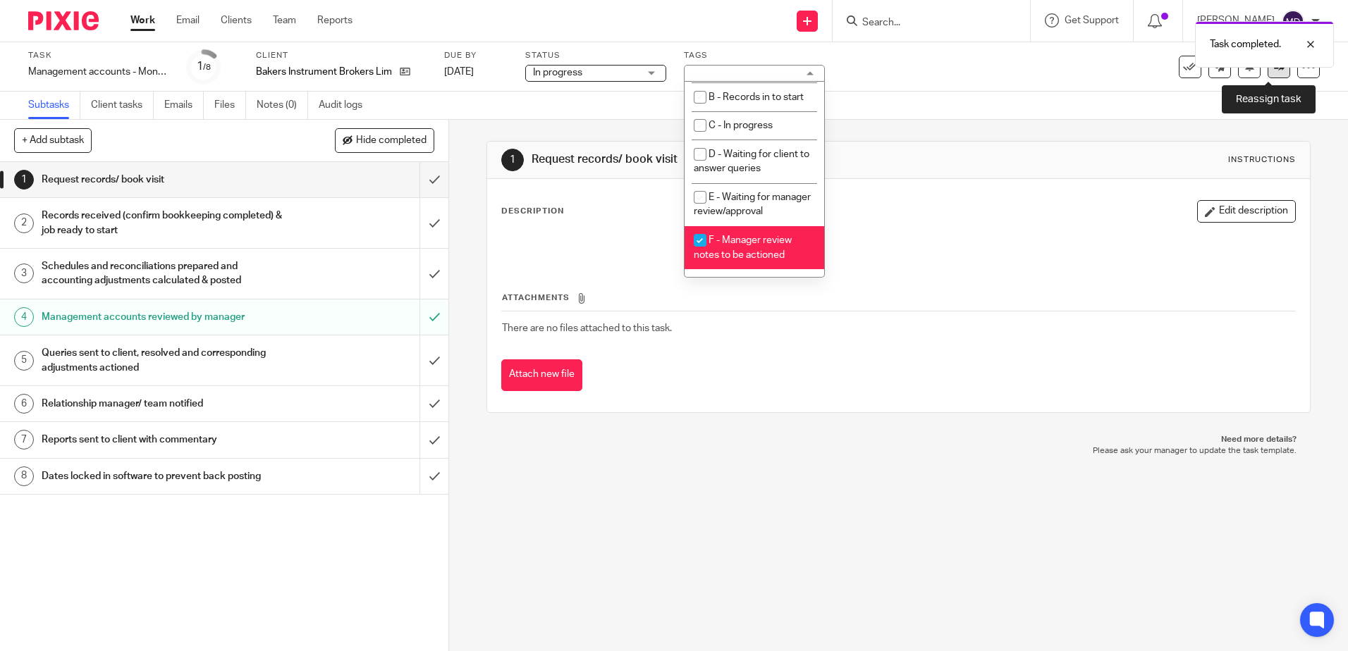  Describe the element at coordinates (1262, 160) in the screenshot. I see `div: Instructions` at that location.